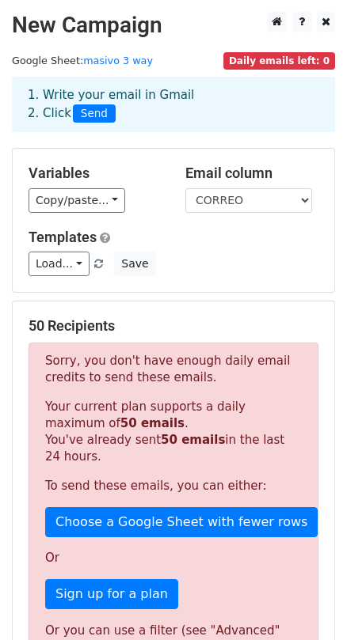 Image resolution: width=347 pixels, height=640 pixels. Describe the element at coordinates (59, 264) in the screenshot. I see `a: Load...` at that location.